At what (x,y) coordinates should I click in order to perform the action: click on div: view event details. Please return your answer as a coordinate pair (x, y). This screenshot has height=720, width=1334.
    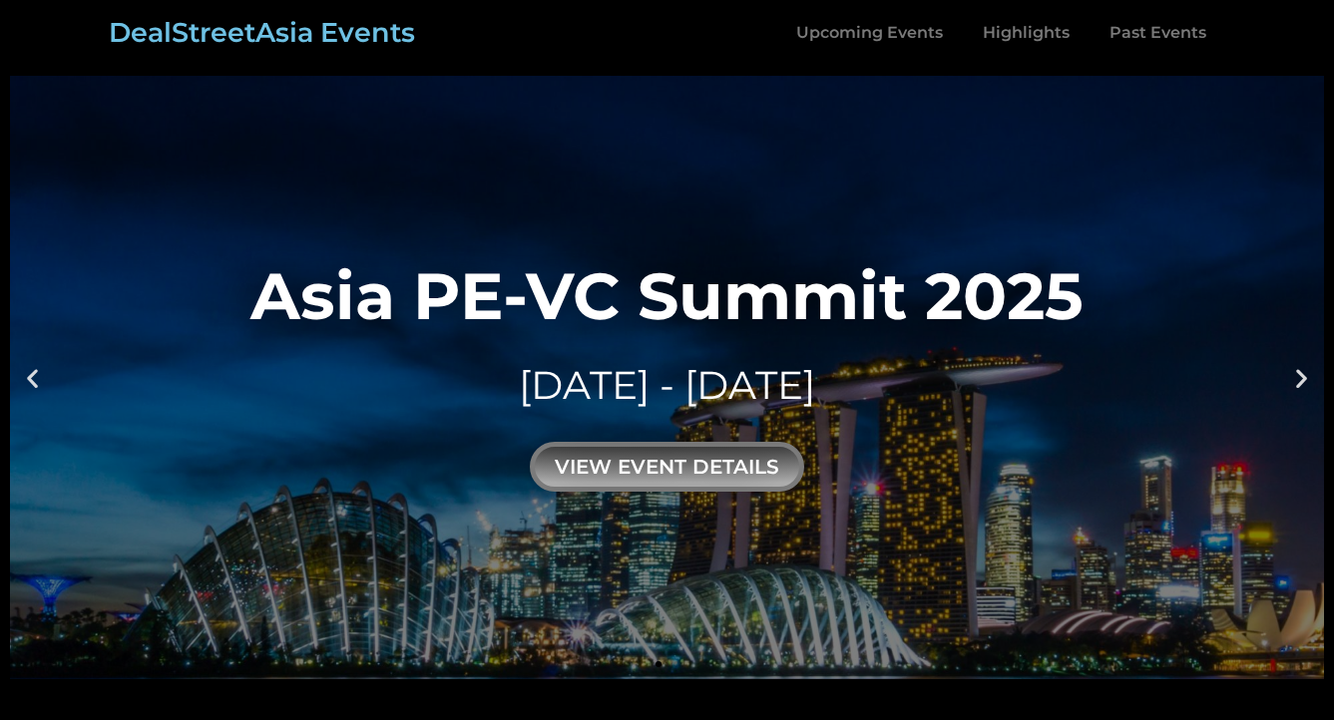
    Looking at the image, I should click on (666, 467).